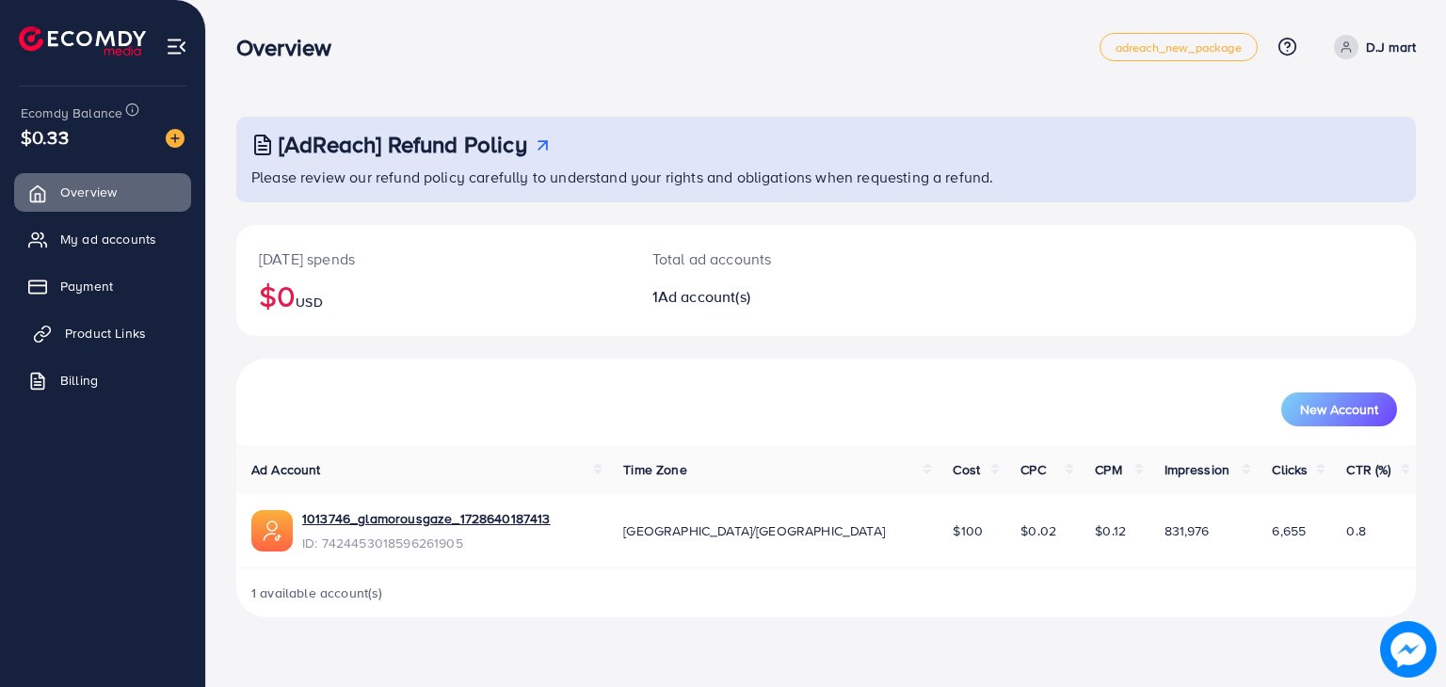 This screenshot has height=687, width=1446. Describe the element at coordinates (272, 531) in the screenshot. I see `img: ic-ads-acc.e4c84228.svg` at that location.